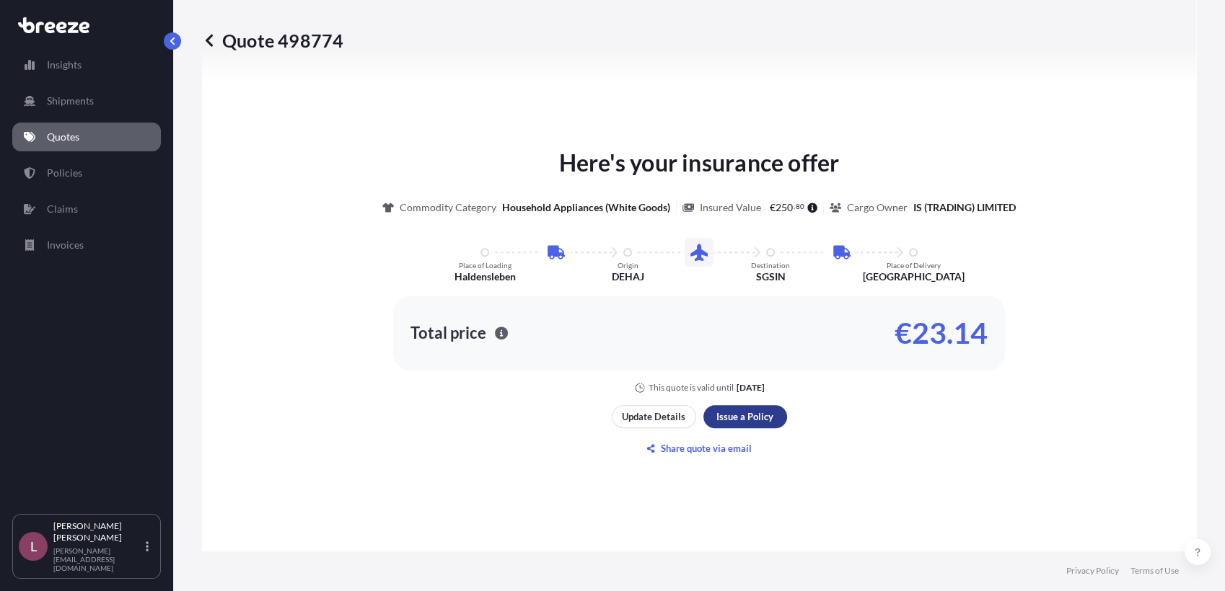 This screenshot has height=591, width=1225. Describe the element at coordinates (448, 208) in the screenshot. I see `p: Commodity Category` at that location.